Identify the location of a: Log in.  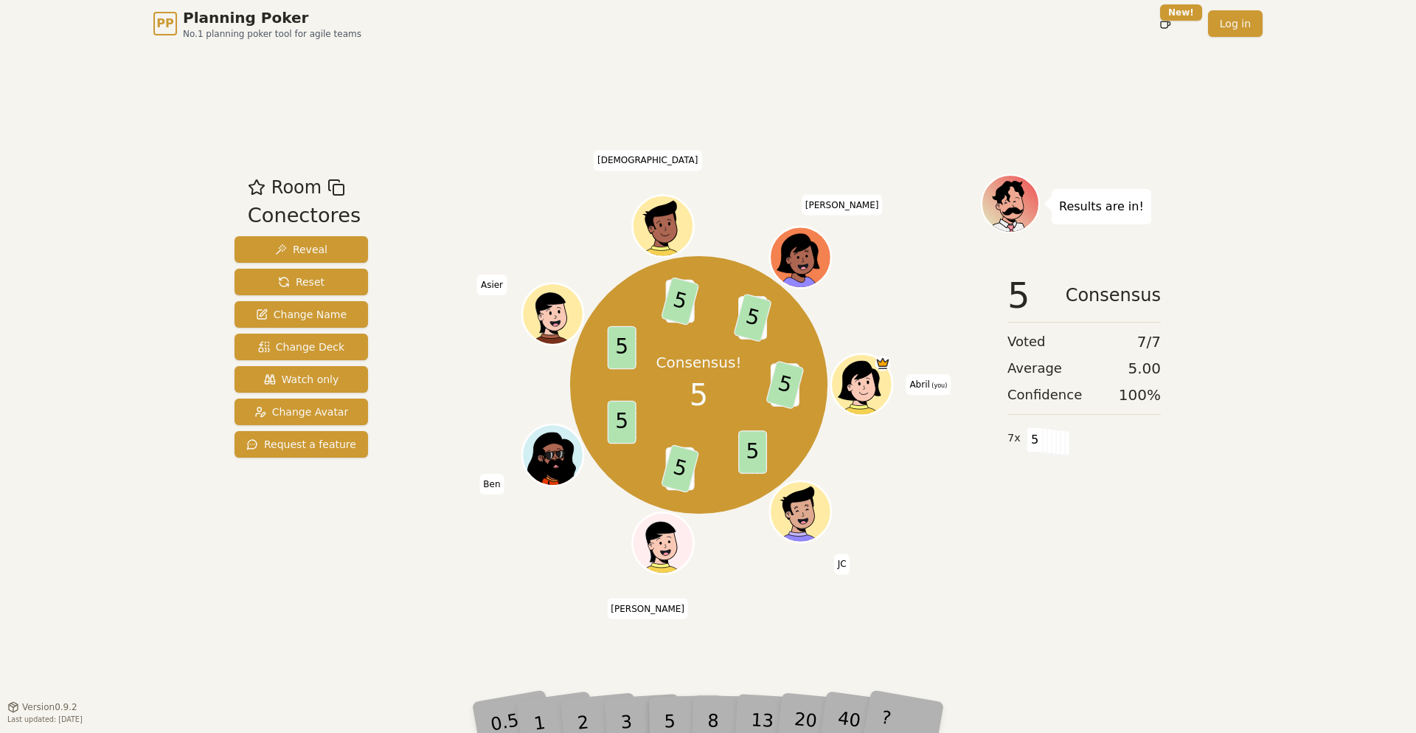
(1236, 24).